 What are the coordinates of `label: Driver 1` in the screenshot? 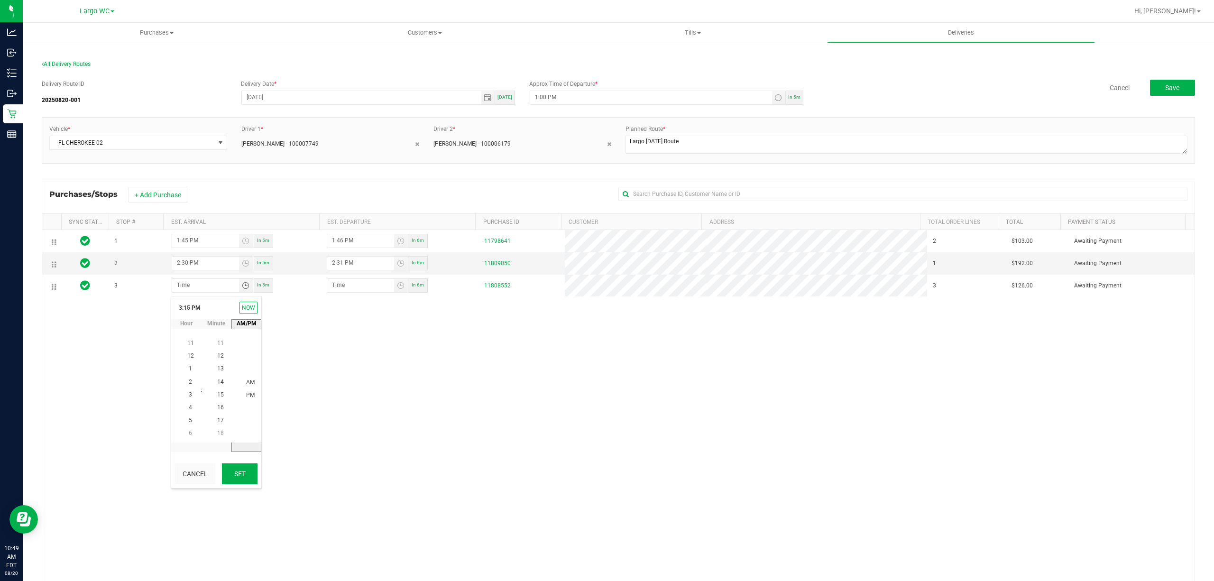 It's located at (252, 129).